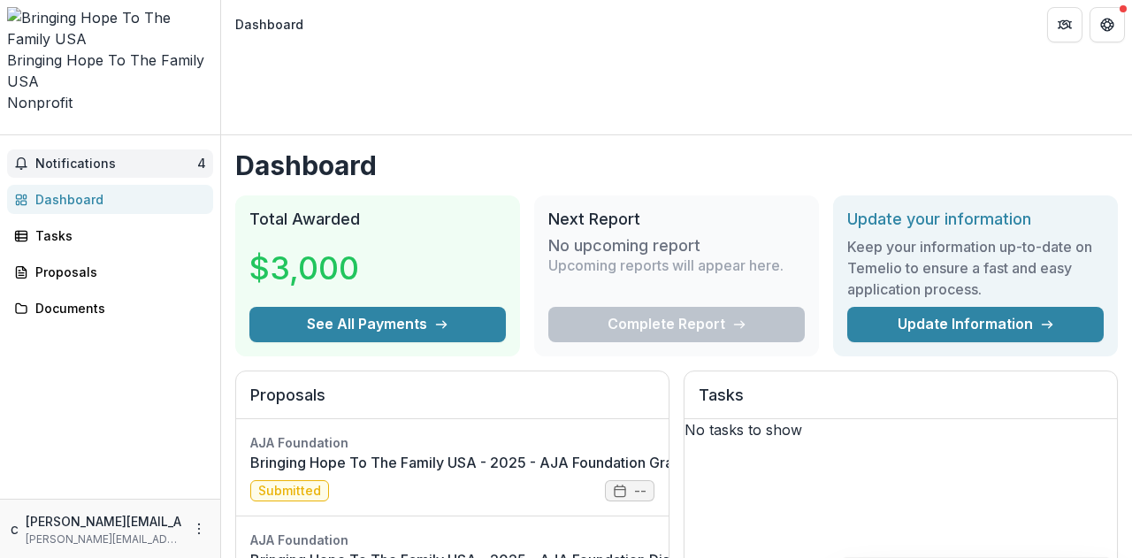 The width and height of the screenshot is (1132, 558). Describe the element at coordinates (40, 103) in the screenshot. I see `span: Nonprofit` at that location.